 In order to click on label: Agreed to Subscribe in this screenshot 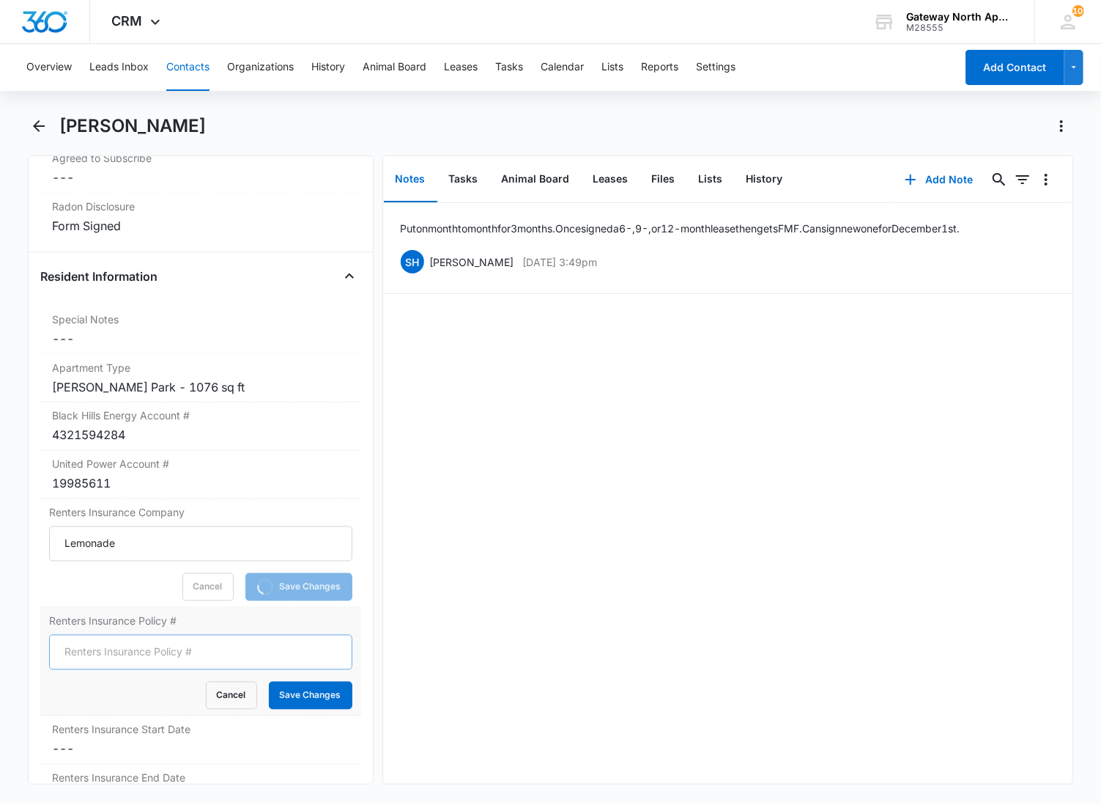, I will do `click(201, 158)`.